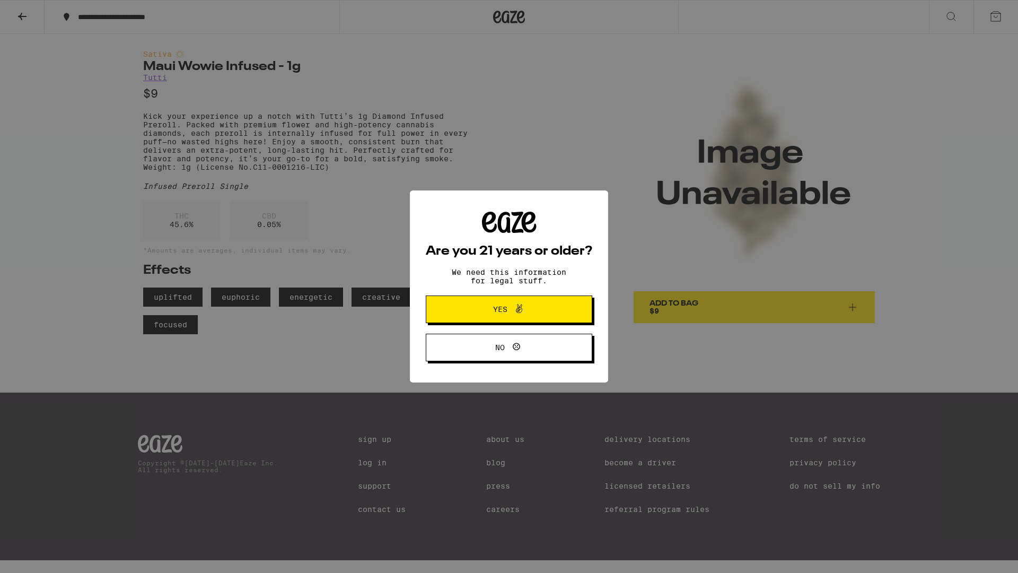  What do you see at coordinates (509, 276) in the screenshot?
I see `p: We need this information for legal stuff.` at bounding box center [509, 276].